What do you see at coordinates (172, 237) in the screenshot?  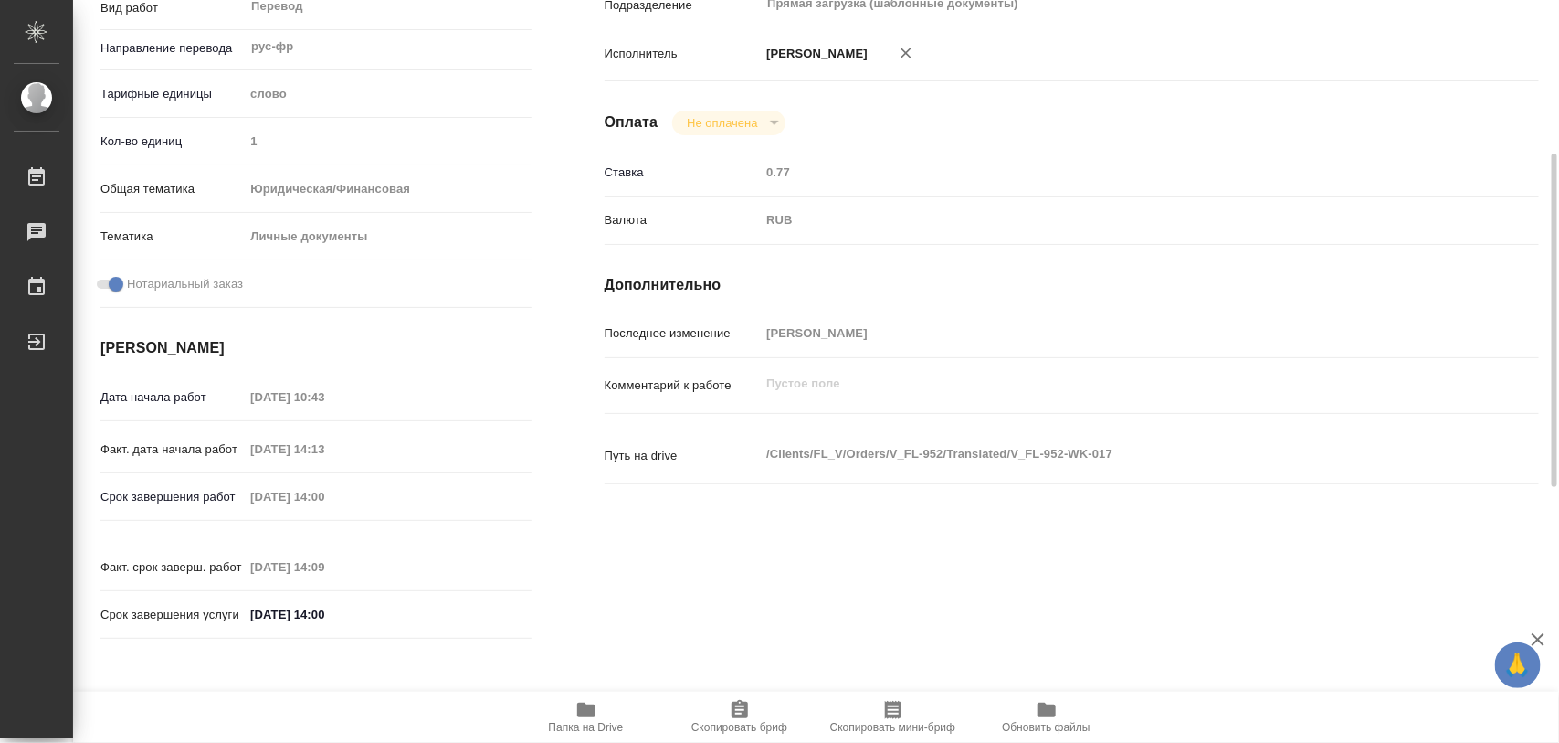 I see `p: Тематика` at bounding box center [172, 237].